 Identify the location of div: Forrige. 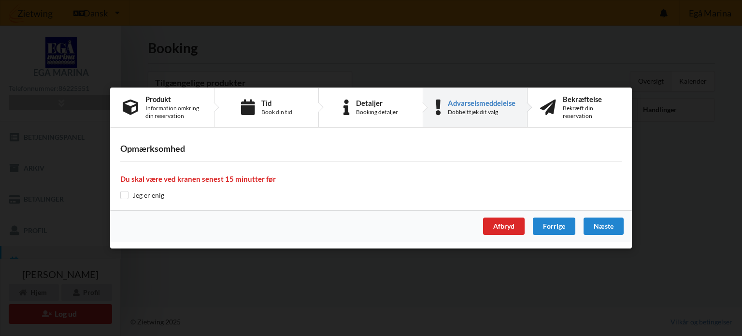
(554, 226).